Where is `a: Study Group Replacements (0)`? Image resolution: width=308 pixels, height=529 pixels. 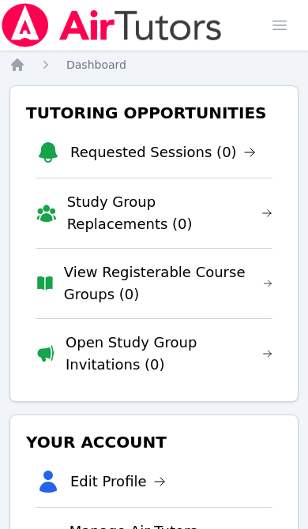 a: Study Group Replacements (0) is located at coordinates (170, 213).